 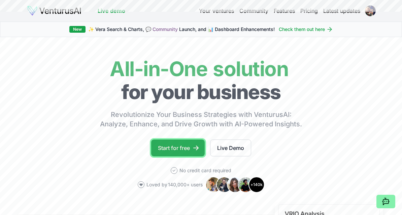 What do you see at coordinates (182, 29) in the screenshot?
I see `span: ✨ Vera Search & Charts, 💬 Launch, and 📊 Dashboard Enhancements!` at bounding box center [182, 29].